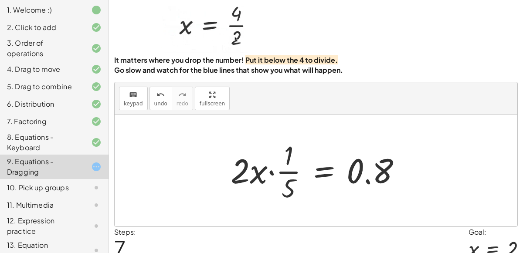 This screenshot has height=253, width=523. I want to click on span: fullscreen, so click(212, 104).